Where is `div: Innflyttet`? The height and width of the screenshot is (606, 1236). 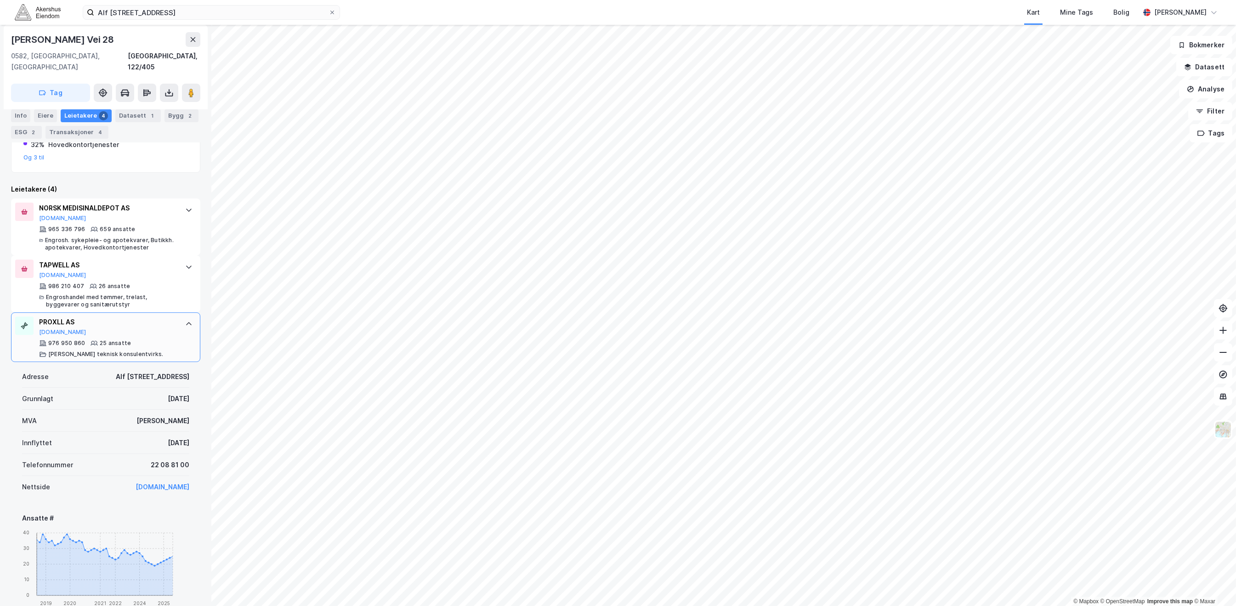
div: Innflyttet is located at coordinates (37, 443).